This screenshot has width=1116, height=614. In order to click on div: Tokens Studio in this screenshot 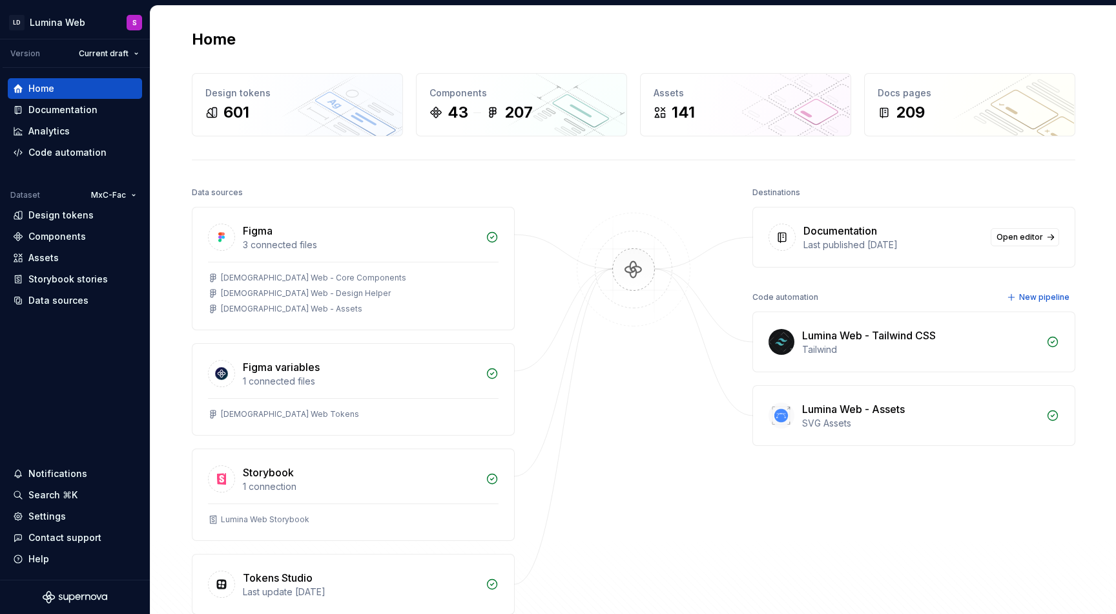, I will do `click(278, 577)`.